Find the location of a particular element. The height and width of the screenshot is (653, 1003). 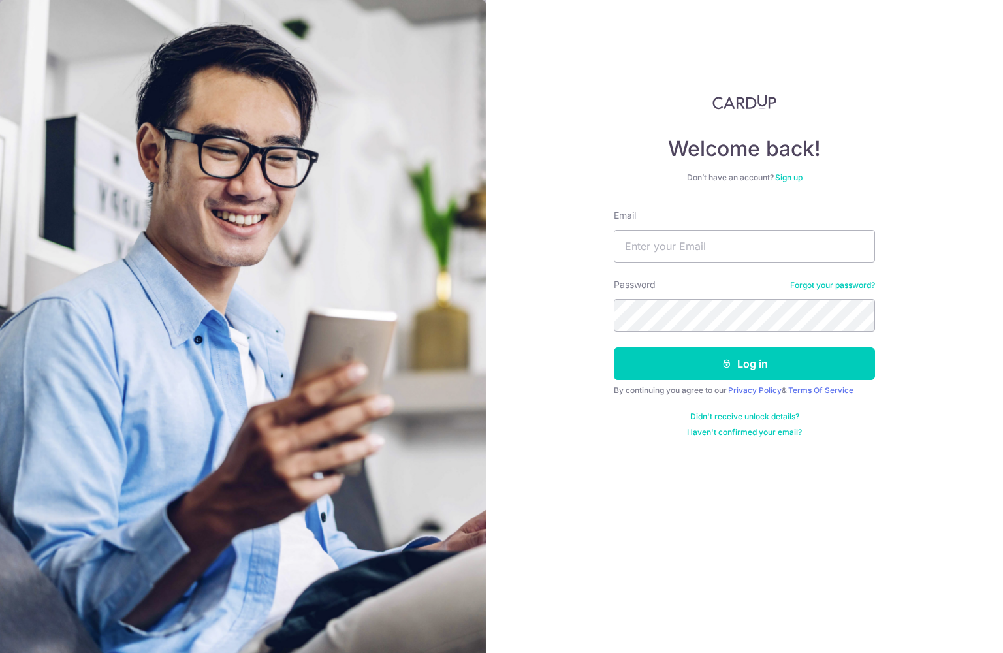

a: Terms Of Service is located at coordinates (821, 390).